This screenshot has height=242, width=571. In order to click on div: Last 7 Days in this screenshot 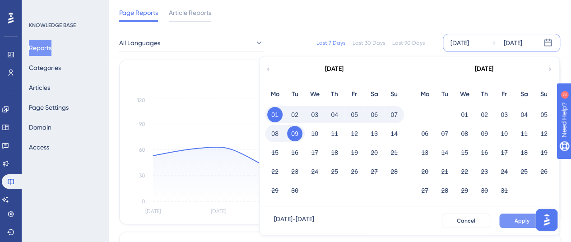, I will do `click(331, 43)`.